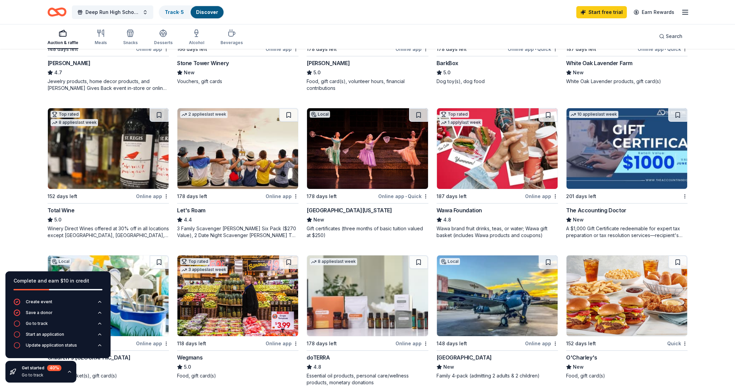  What do you see at coordinates (367, 85) in the screenshot?
I see `div: Food, gift card(s), volunteer hours, financial contributions` at bounding box center [367, 85].